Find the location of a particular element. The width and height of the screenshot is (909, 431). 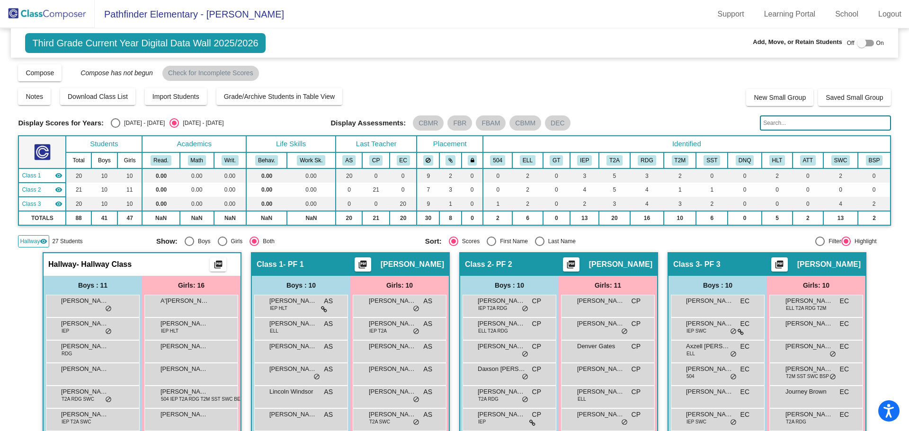

span: AS is located at coordinates (427, 347).